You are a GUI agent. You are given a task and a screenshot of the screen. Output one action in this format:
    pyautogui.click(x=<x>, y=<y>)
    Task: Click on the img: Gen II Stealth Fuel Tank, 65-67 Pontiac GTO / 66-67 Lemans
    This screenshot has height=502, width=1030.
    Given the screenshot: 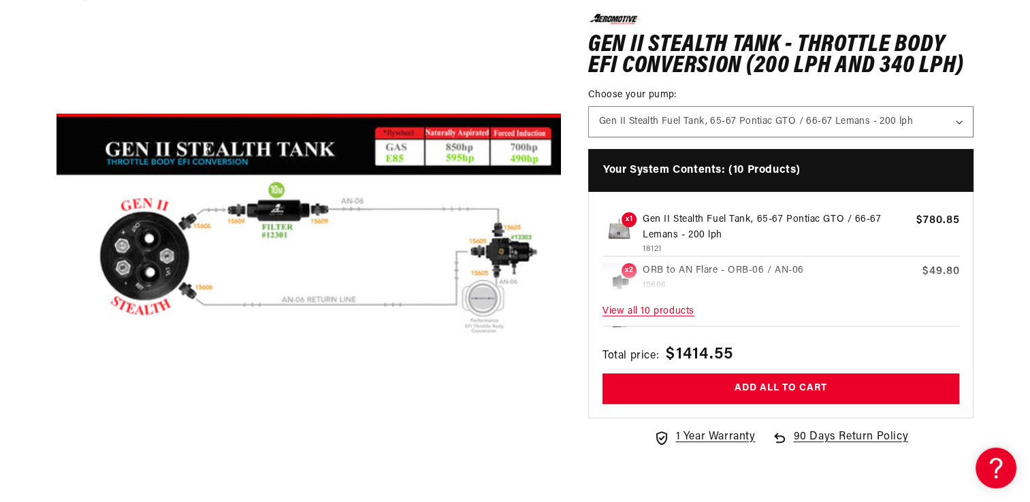 What is the action you would take?
    pyautogui.click(x=619, y=229)
    